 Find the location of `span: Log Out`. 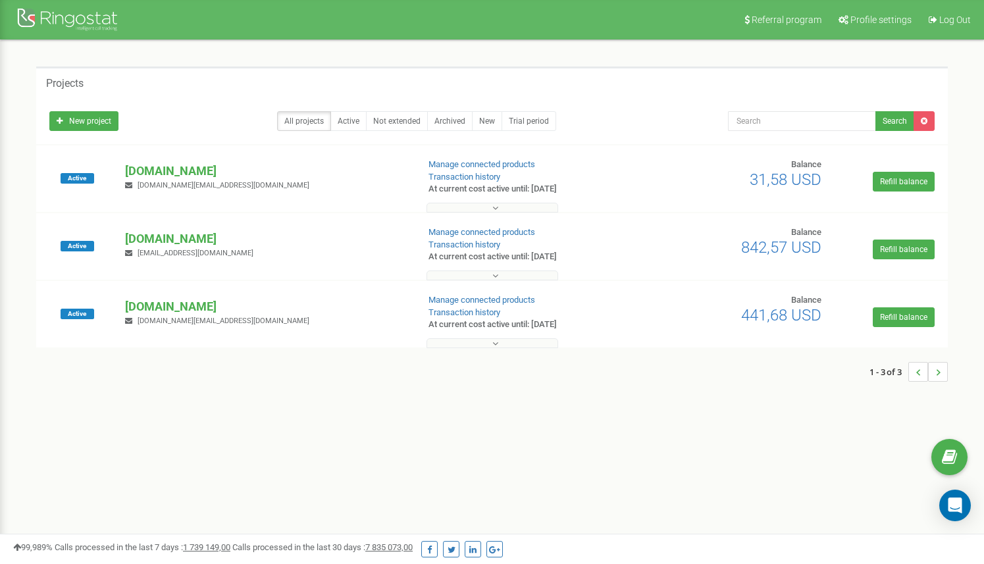

span: Log Out is located at coordinates (955, 20).